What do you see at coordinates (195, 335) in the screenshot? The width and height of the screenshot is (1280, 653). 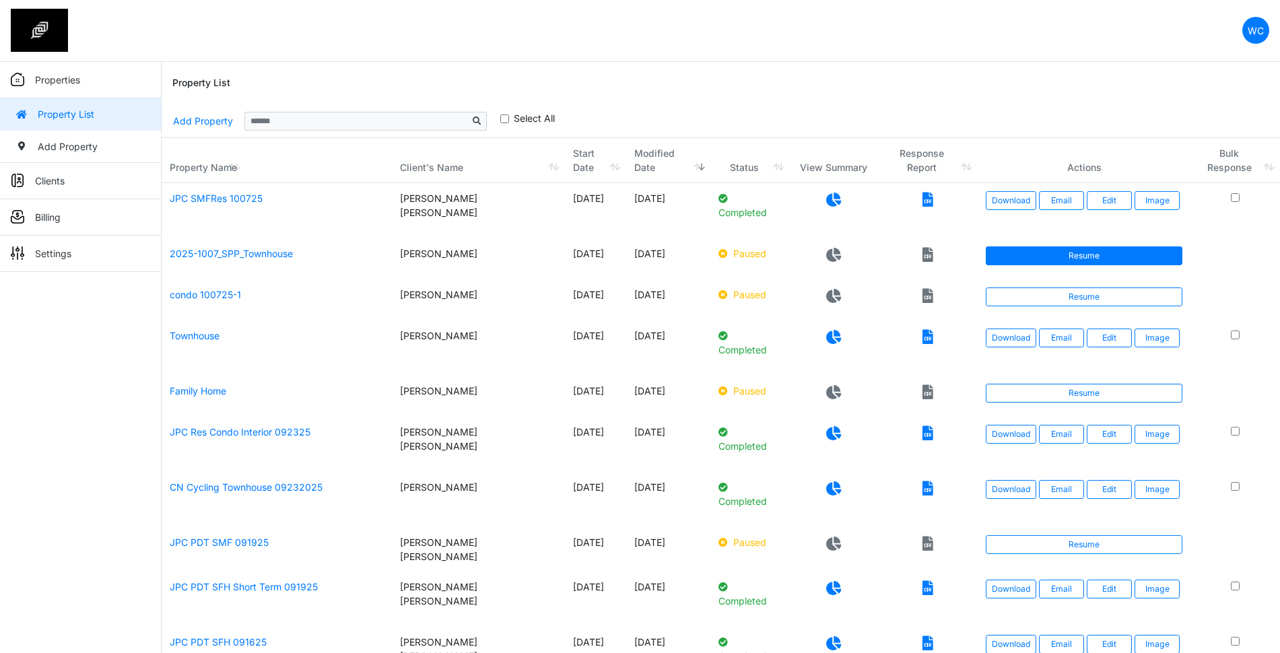 I see `a: Townhouse` at bounding box center [195, 335].